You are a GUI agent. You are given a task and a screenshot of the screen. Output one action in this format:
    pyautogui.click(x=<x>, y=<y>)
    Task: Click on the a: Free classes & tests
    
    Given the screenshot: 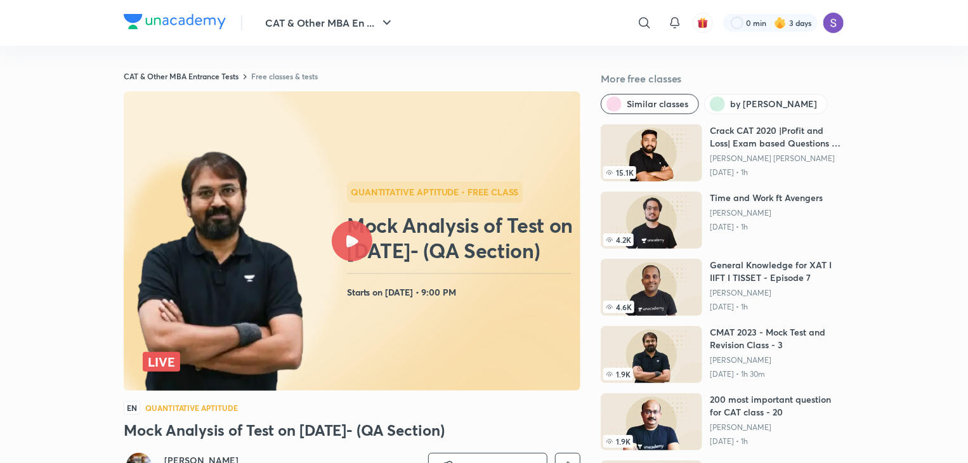 What is the action you would take?
    pyautogui.click(x=284, y=76)
    